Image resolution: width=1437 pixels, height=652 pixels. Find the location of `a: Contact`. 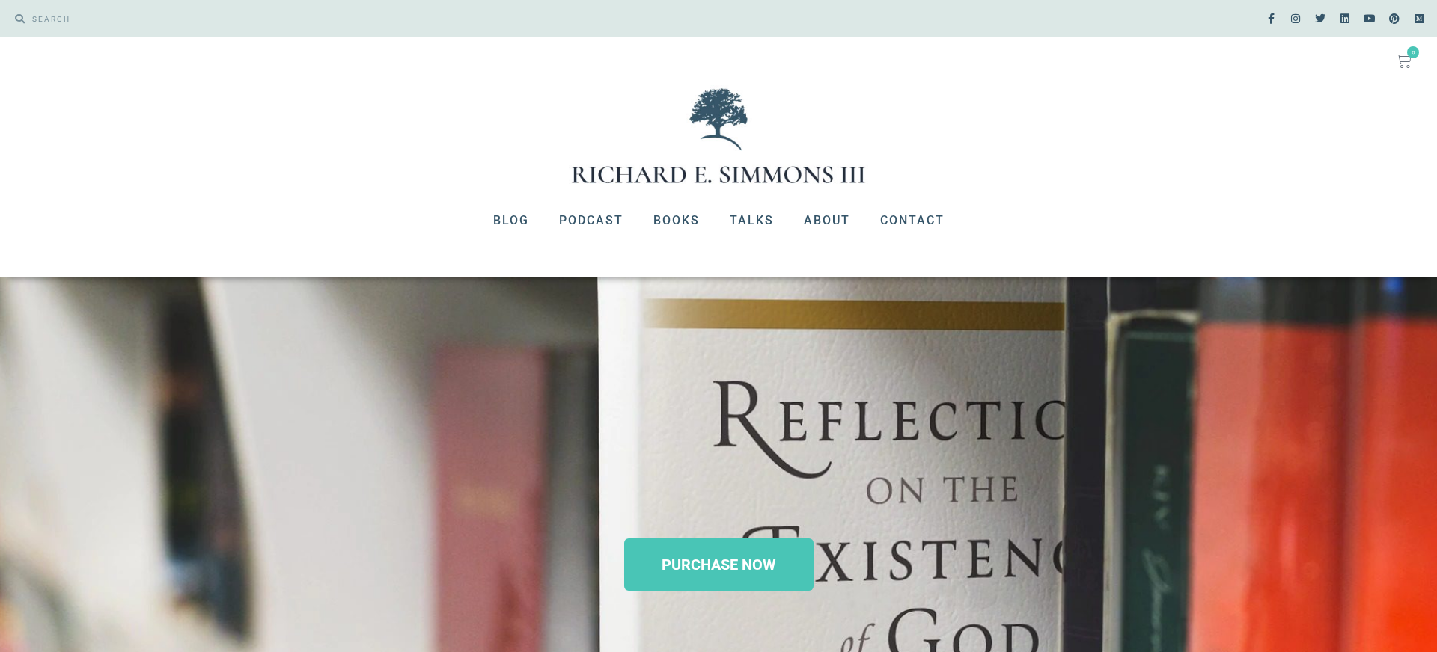

a: Contact is located at coordinates (912, 221).